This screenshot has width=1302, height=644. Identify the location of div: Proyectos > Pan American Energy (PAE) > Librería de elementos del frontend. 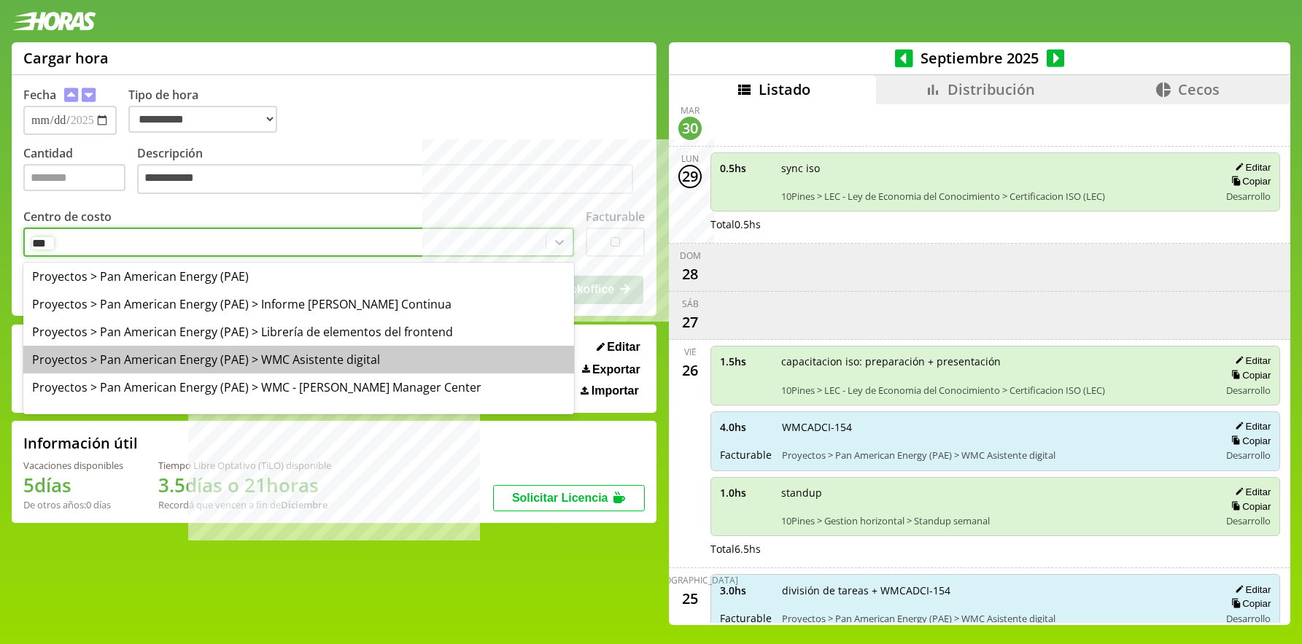
(298, 332).